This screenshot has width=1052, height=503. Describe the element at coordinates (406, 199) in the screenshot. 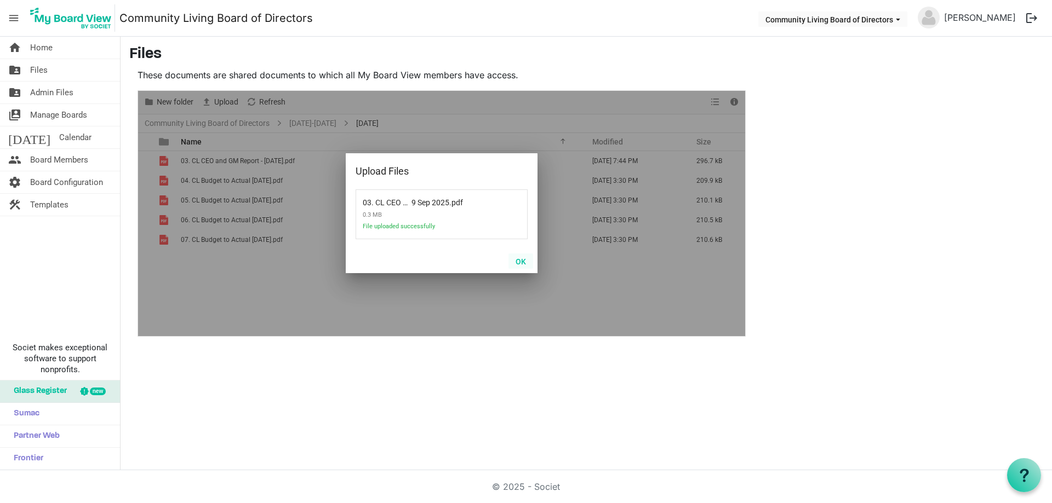

I see `span: 03. CL CEO and GM Report - 19 Sep 2025.pdf` at that location.